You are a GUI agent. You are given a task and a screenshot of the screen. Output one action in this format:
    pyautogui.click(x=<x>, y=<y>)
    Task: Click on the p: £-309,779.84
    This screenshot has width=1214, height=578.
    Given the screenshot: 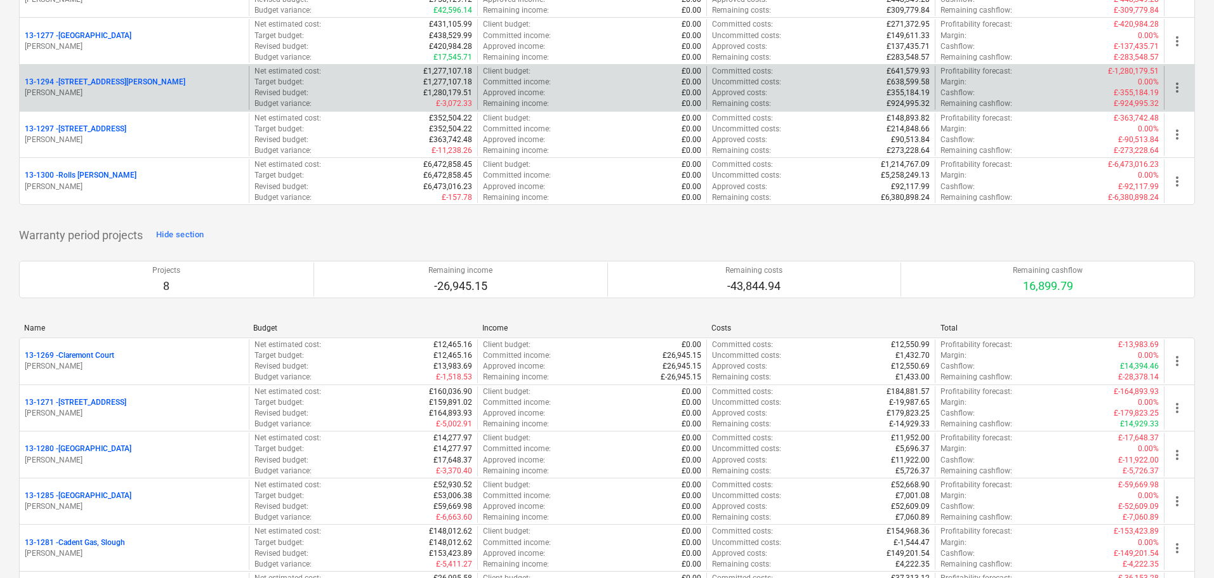 What is the action you would take?
    pyautogui.click(x=1136, y=10)
    